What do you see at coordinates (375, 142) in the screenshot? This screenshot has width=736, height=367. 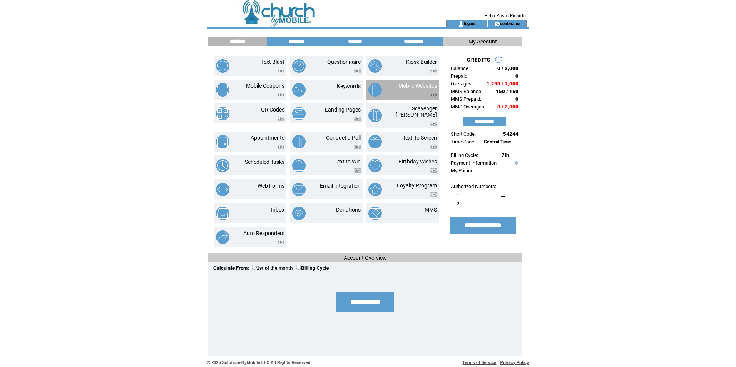 I see `img: text-to-screen.png` at bounding box center [375, 142].